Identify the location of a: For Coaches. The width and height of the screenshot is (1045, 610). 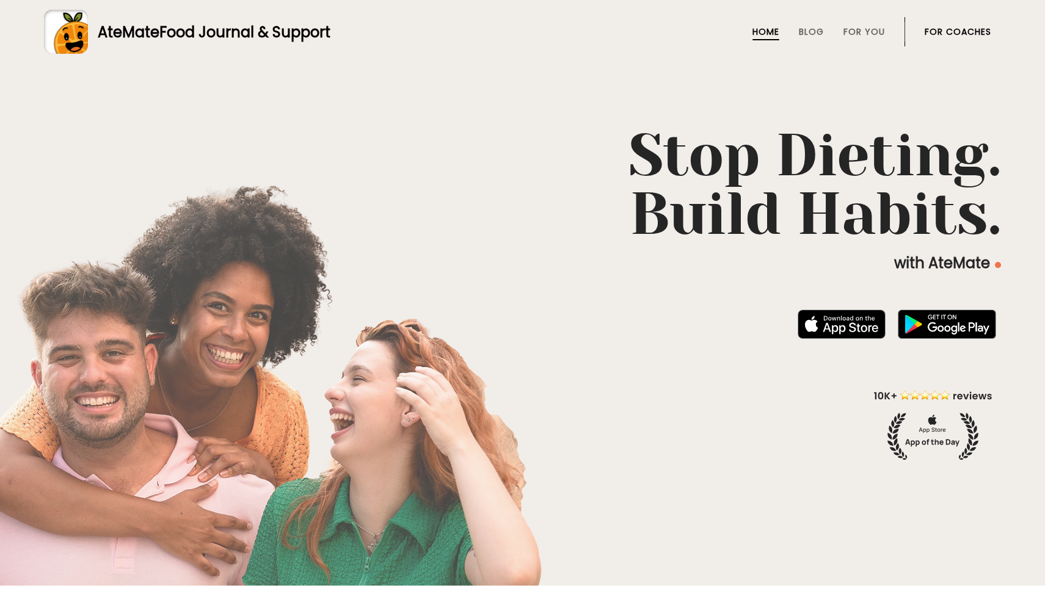
(957, 32).